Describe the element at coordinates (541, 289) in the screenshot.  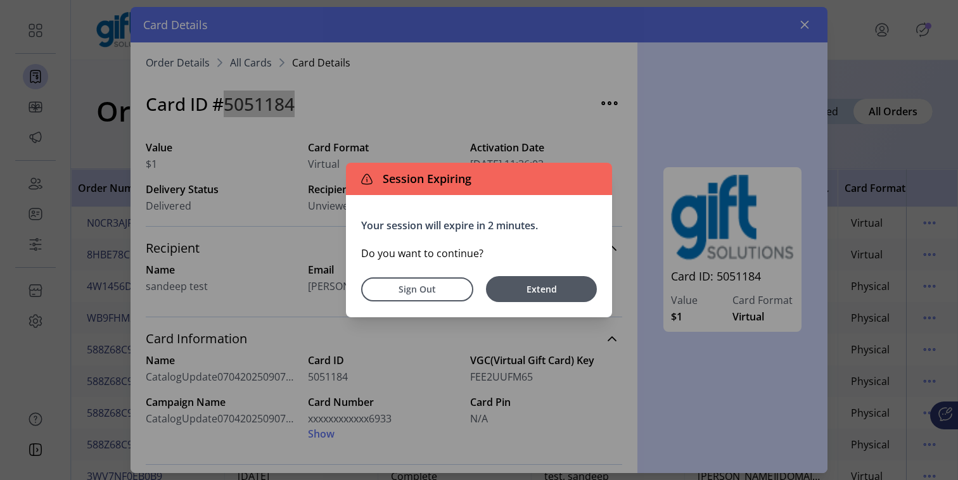
I see `span: Extend` at that location.